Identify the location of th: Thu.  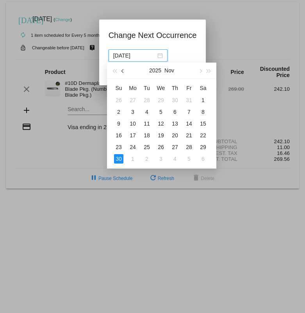
(175, 88).